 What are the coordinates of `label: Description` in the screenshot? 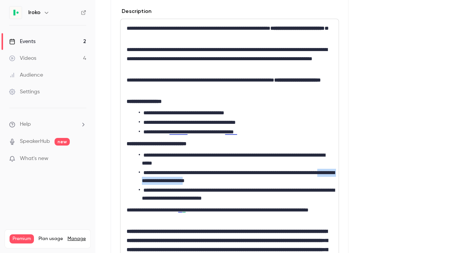 It's located at (136, 11).